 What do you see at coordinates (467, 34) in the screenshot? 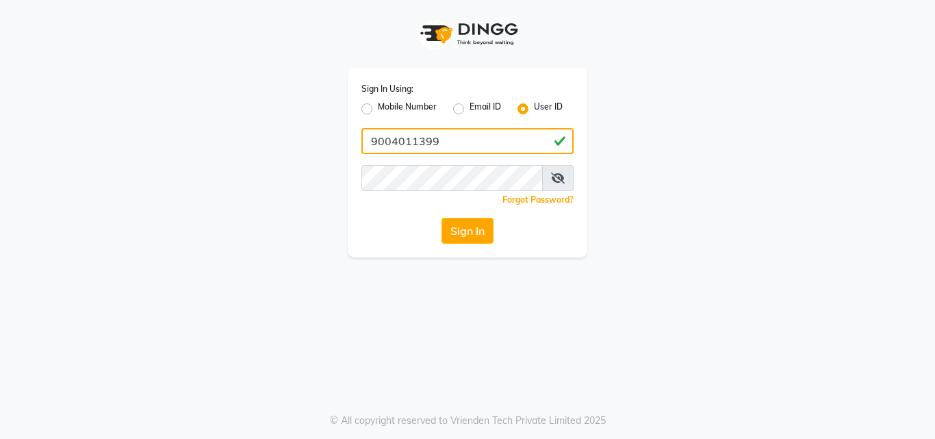
I see `img: logo1.svg` at bounding box center [467, 34].